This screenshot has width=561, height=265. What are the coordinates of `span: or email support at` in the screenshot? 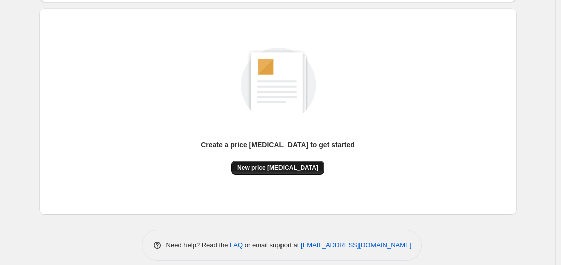 It's located at (271, 245).